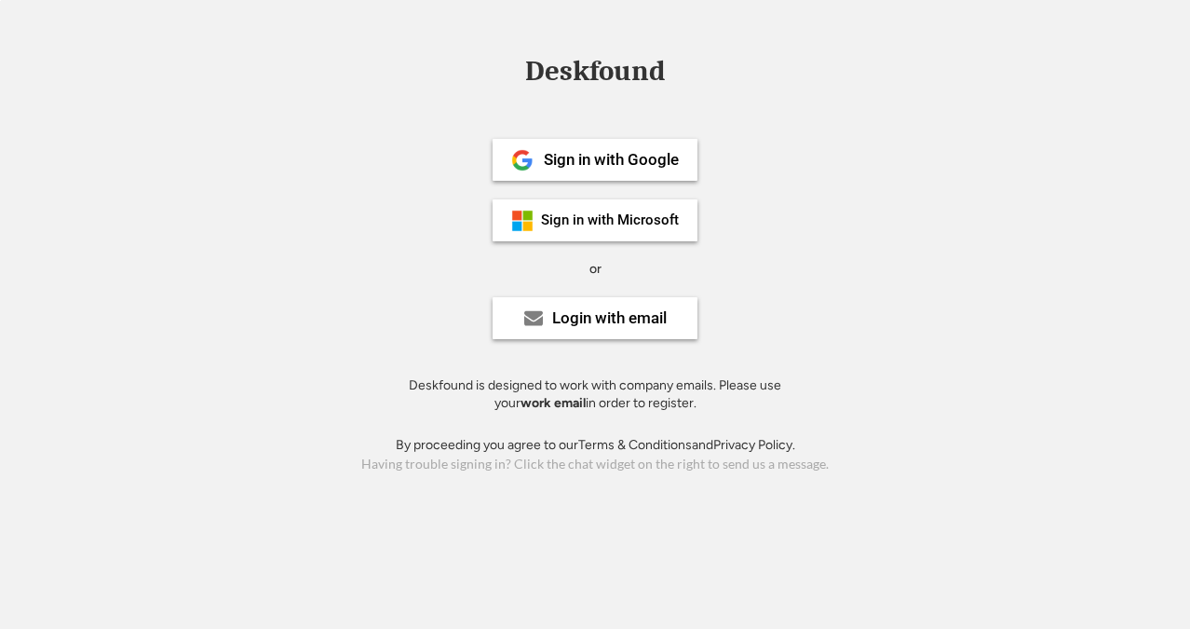  What do you see at coordinates (523, 221) in the screenshot?
I see `img: ms-symbollockup_mssymbol_19.png` at bounding box center [523, 221].